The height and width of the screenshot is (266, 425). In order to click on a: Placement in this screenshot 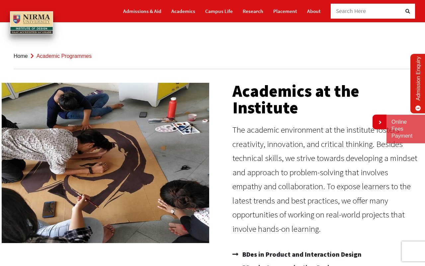, I will do `click(285, 11)`.